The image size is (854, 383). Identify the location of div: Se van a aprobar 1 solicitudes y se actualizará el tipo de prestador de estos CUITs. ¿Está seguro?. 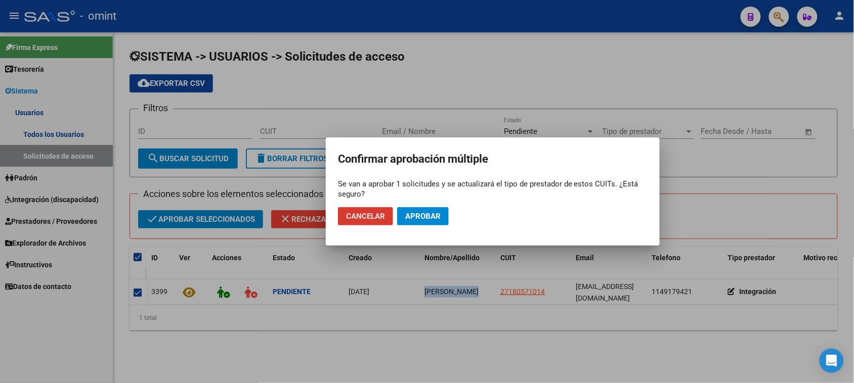
(493, 189).